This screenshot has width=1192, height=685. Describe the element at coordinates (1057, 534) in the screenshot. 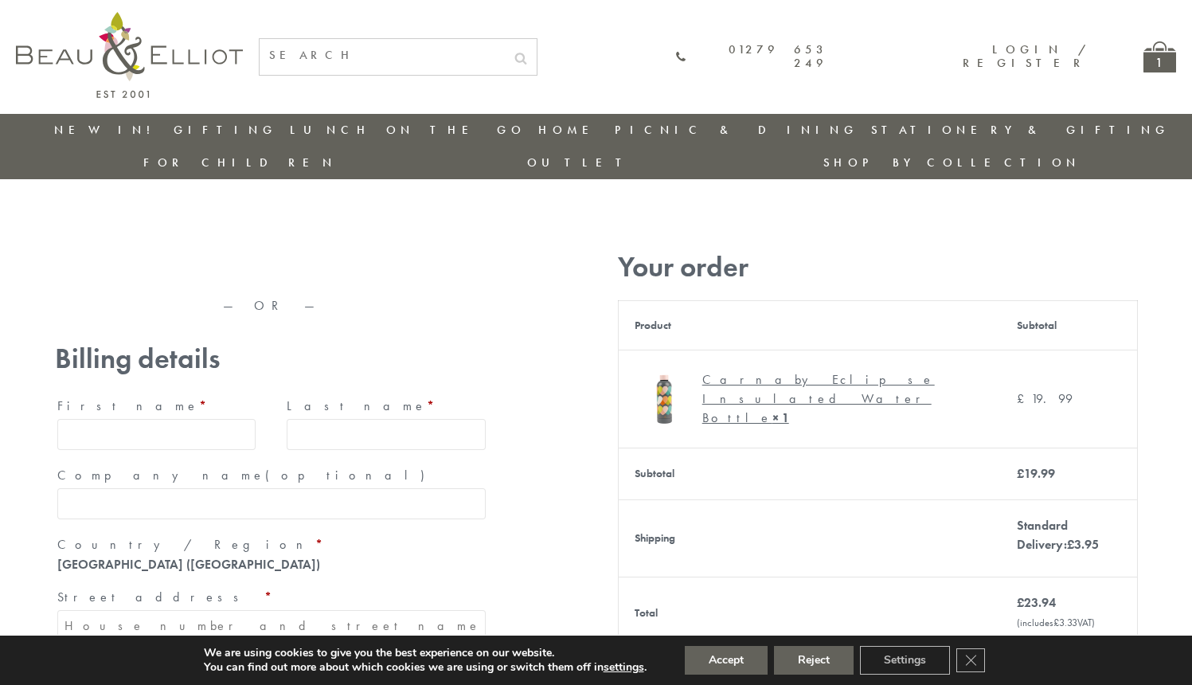

I see `label: Standard Delivery:` at that location.